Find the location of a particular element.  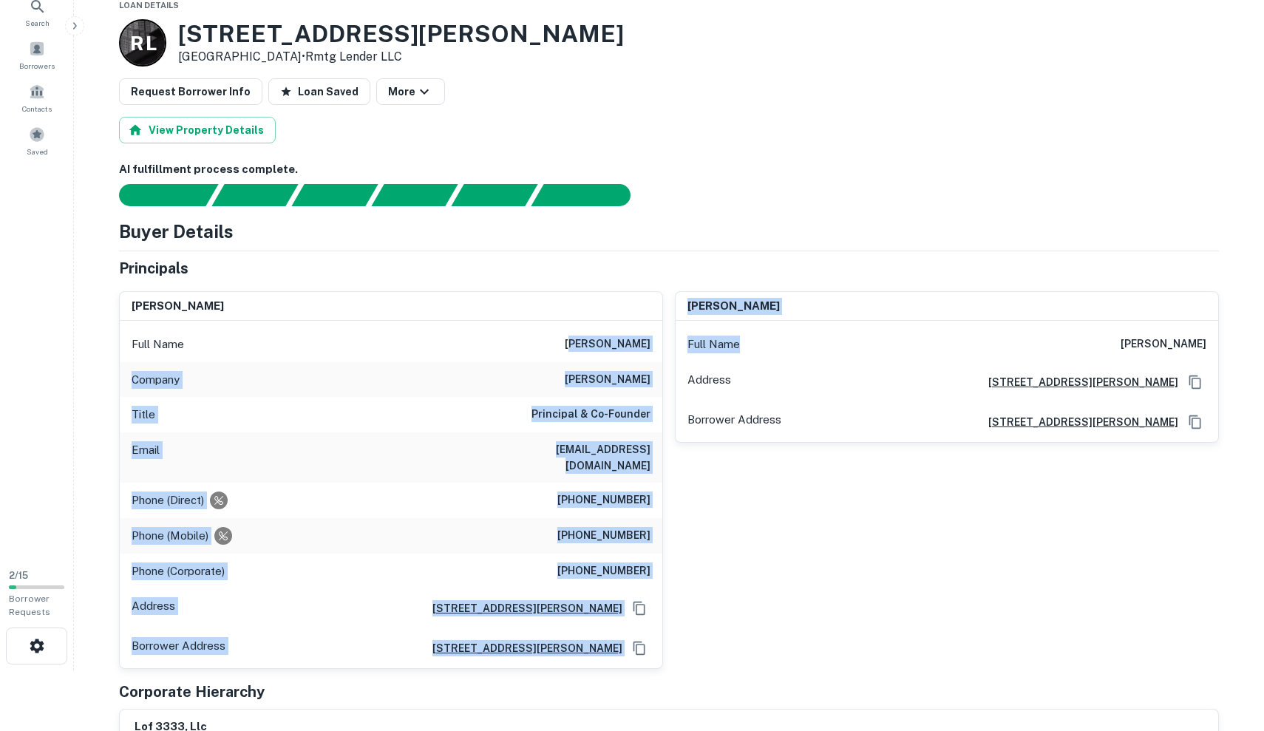

div: Chat Widget is located at coordinates (1227, 648).